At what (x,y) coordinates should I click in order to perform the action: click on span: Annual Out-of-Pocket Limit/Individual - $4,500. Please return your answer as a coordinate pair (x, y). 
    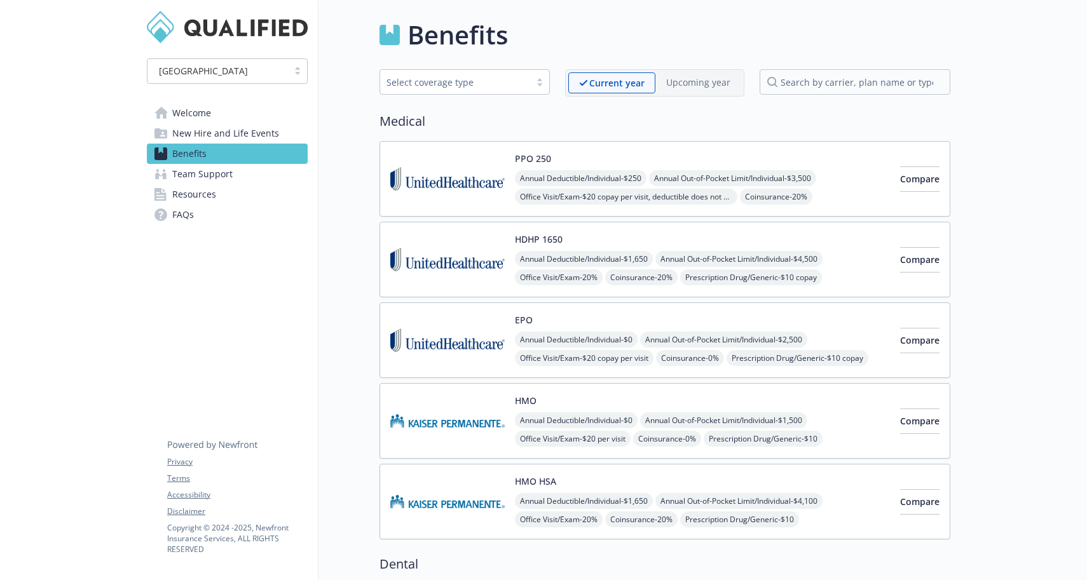
    Looking at the image, I should click on (738, 259).